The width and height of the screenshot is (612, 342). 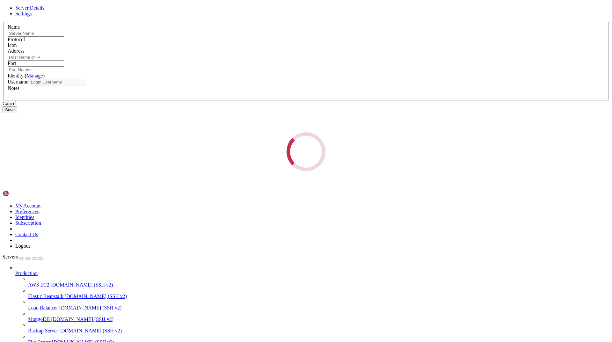 I want to click on a: Subscription, so click(x=28, y=223).